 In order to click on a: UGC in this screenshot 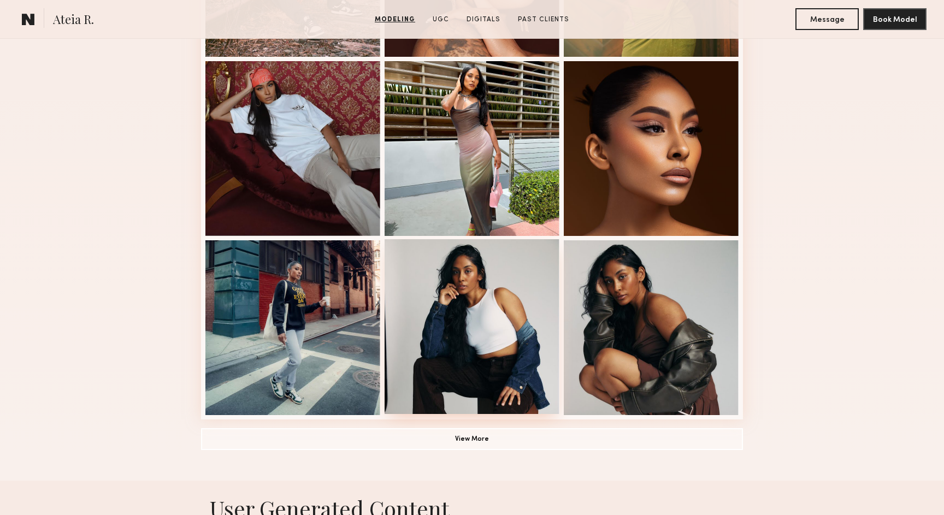, I will do `click(441, 20)`.